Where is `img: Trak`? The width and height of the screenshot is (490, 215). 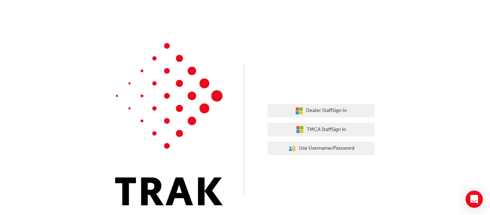
img: Trak is located at coordinates (169, 124).